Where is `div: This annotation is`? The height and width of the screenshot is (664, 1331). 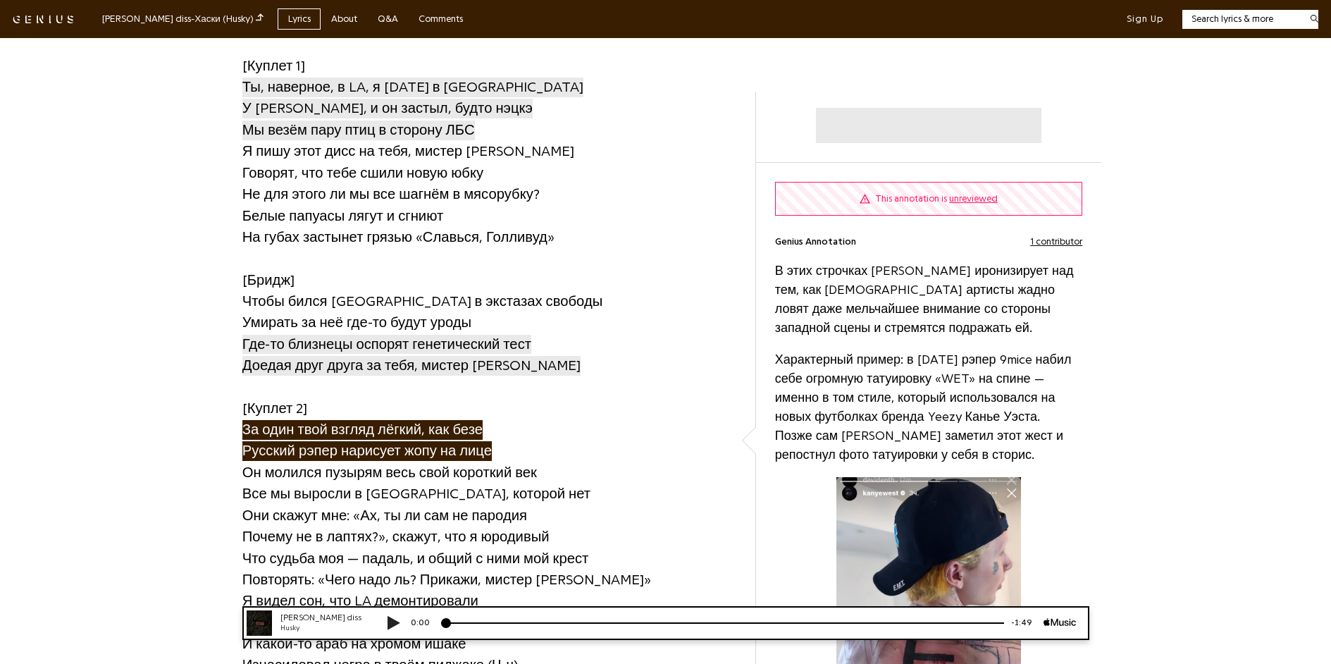 div: This annotation is is located at coordinates (936, 199).